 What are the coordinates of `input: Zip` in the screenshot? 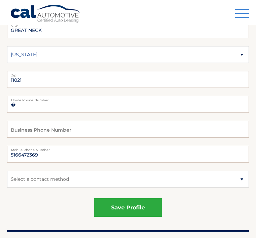 It's located at (128, 80).